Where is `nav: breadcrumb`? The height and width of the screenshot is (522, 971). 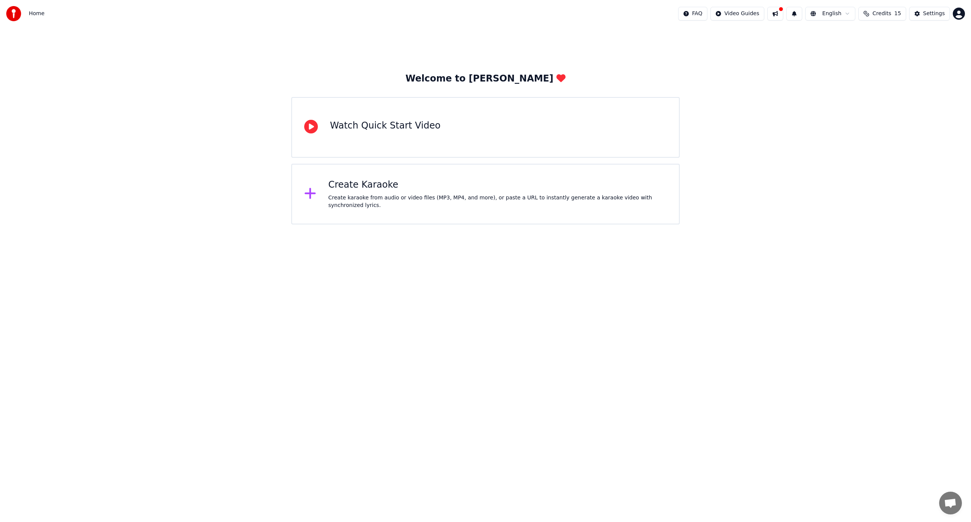
nav: breadcrumb is located at coordinates (36, 14).